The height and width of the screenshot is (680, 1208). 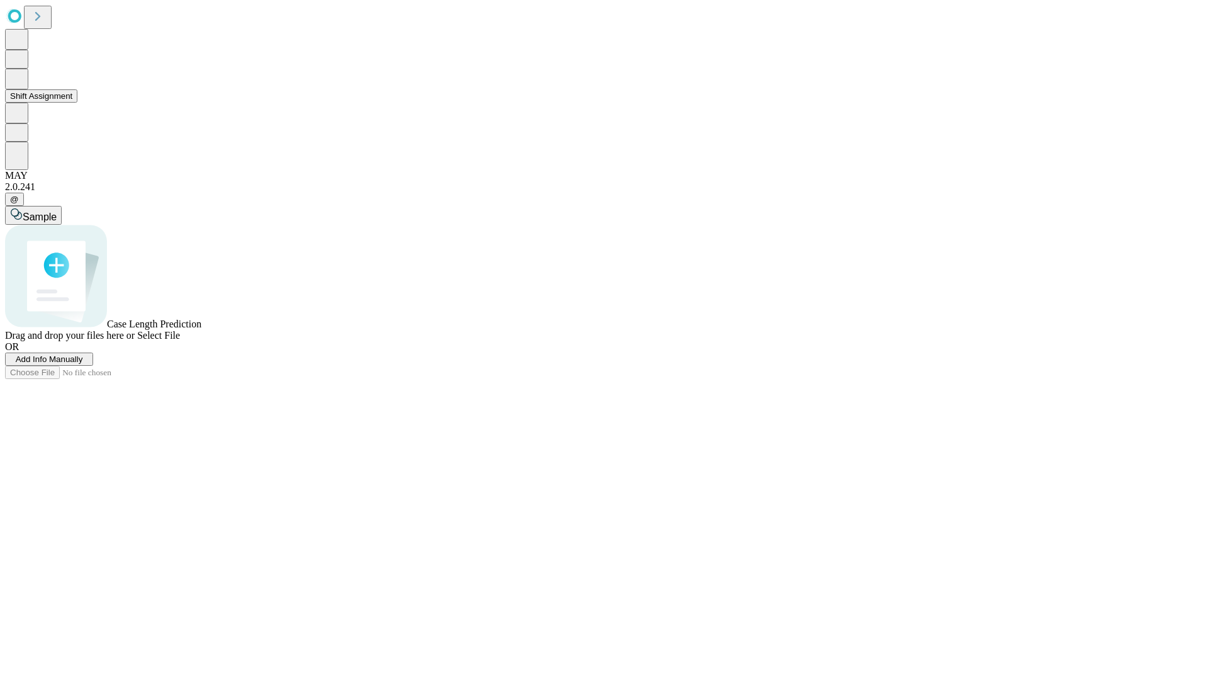 What do you see at coordinates (41, 96) in the screenshot?
I see `button: Shift Assignment` at bounding box center [41, 96].